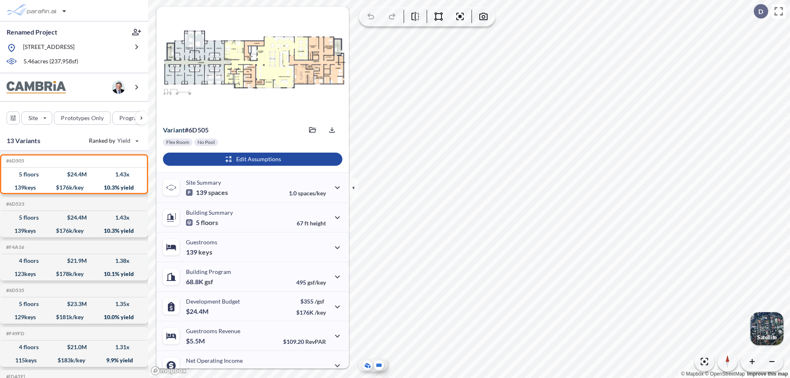 The width and height of the screenshot is (790, 378). I want to click on p: 495, so click(311, 282).